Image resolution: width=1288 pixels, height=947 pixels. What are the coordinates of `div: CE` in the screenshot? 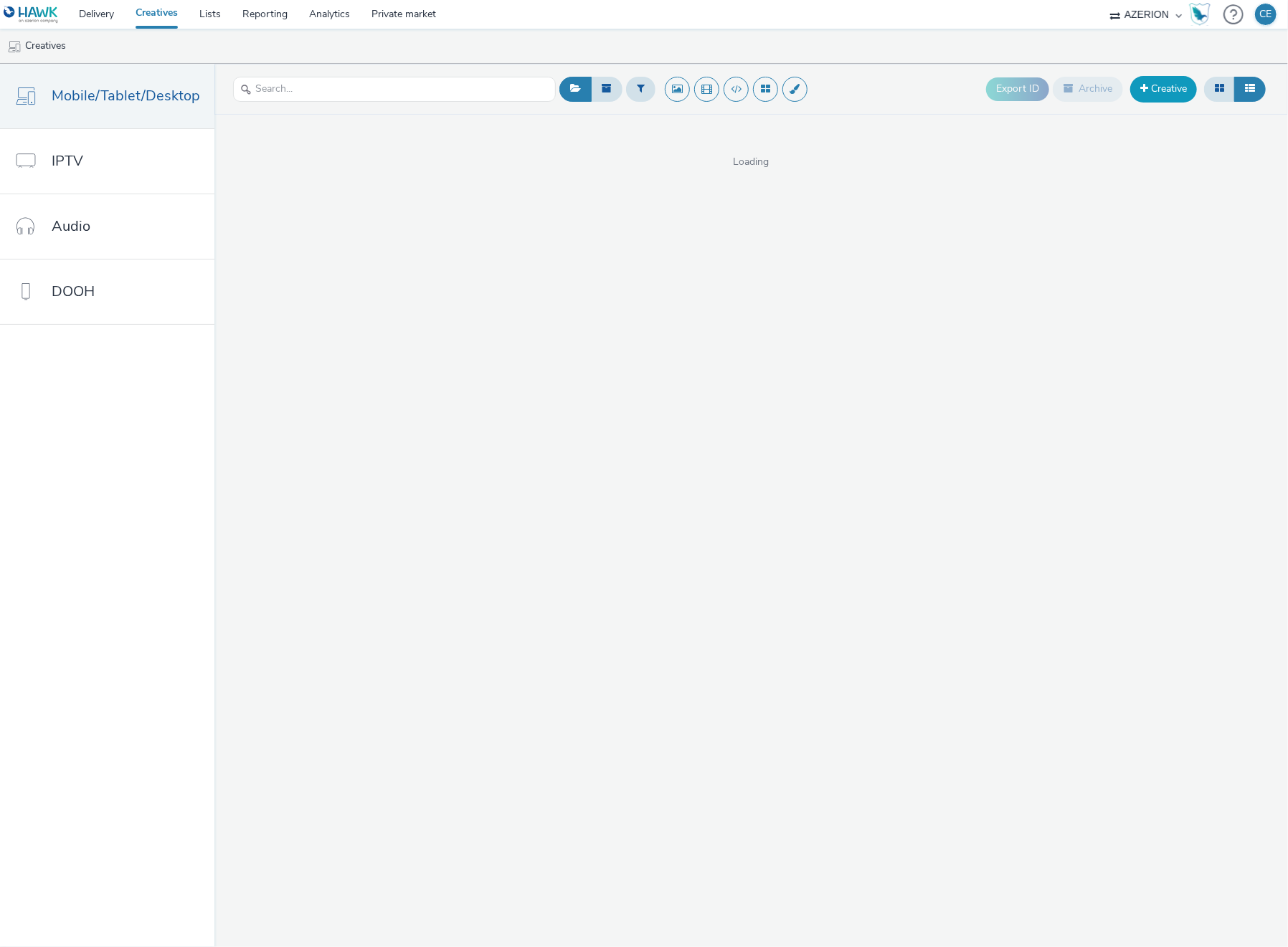 It's located at (1265, 14).